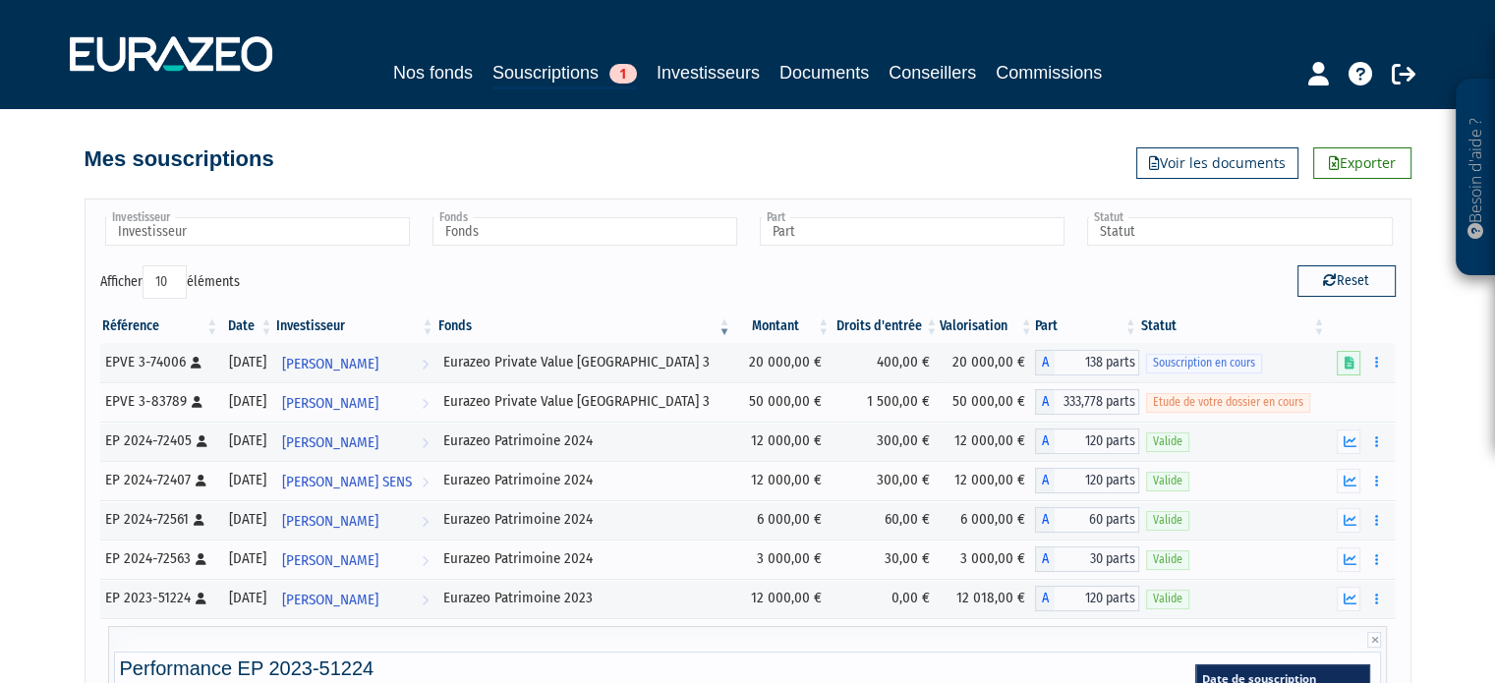 This screenshot has height=683, width=1495. Describe the element at coordinates (748, 668) in the screenshot. I see `h4: Performance EP 2023-51224` at that location.